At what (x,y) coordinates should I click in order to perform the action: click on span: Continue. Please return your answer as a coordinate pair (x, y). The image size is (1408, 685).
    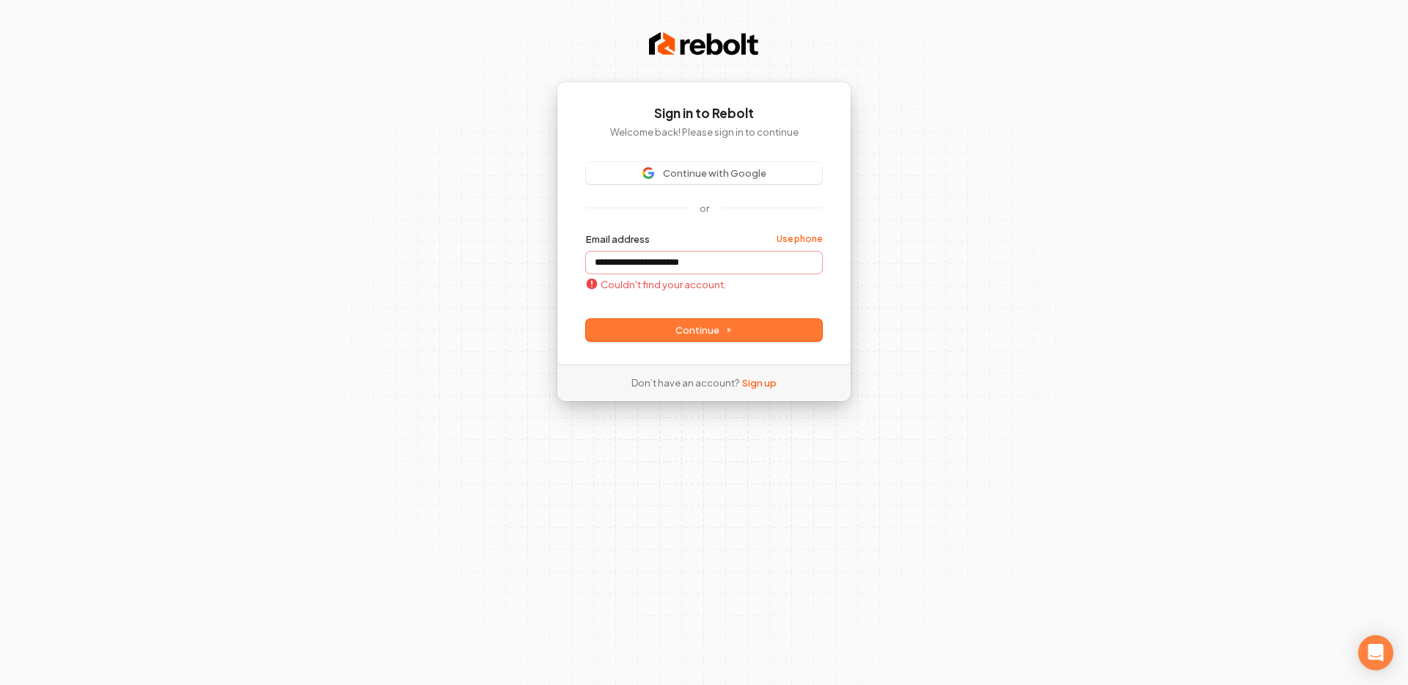
    Looking at the image, I should click on (704, 330).